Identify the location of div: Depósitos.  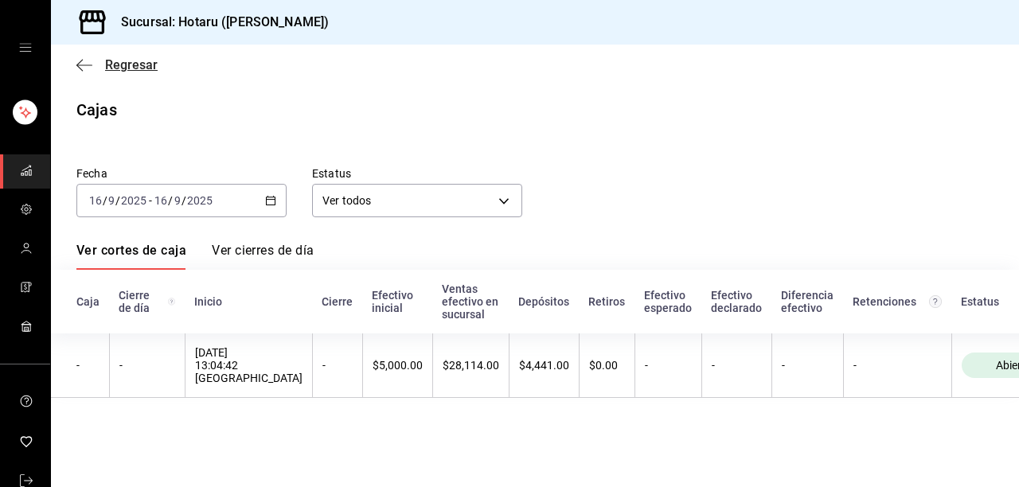
(544, 302).